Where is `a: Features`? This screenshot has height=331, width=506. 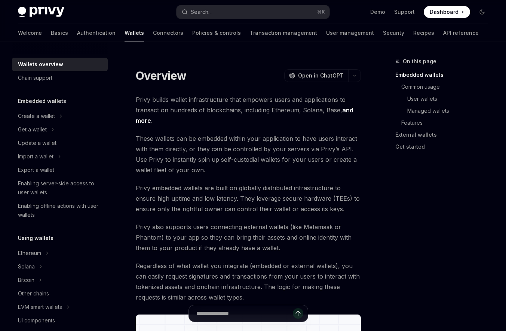
a: Features is located at coordinates (445, 123).